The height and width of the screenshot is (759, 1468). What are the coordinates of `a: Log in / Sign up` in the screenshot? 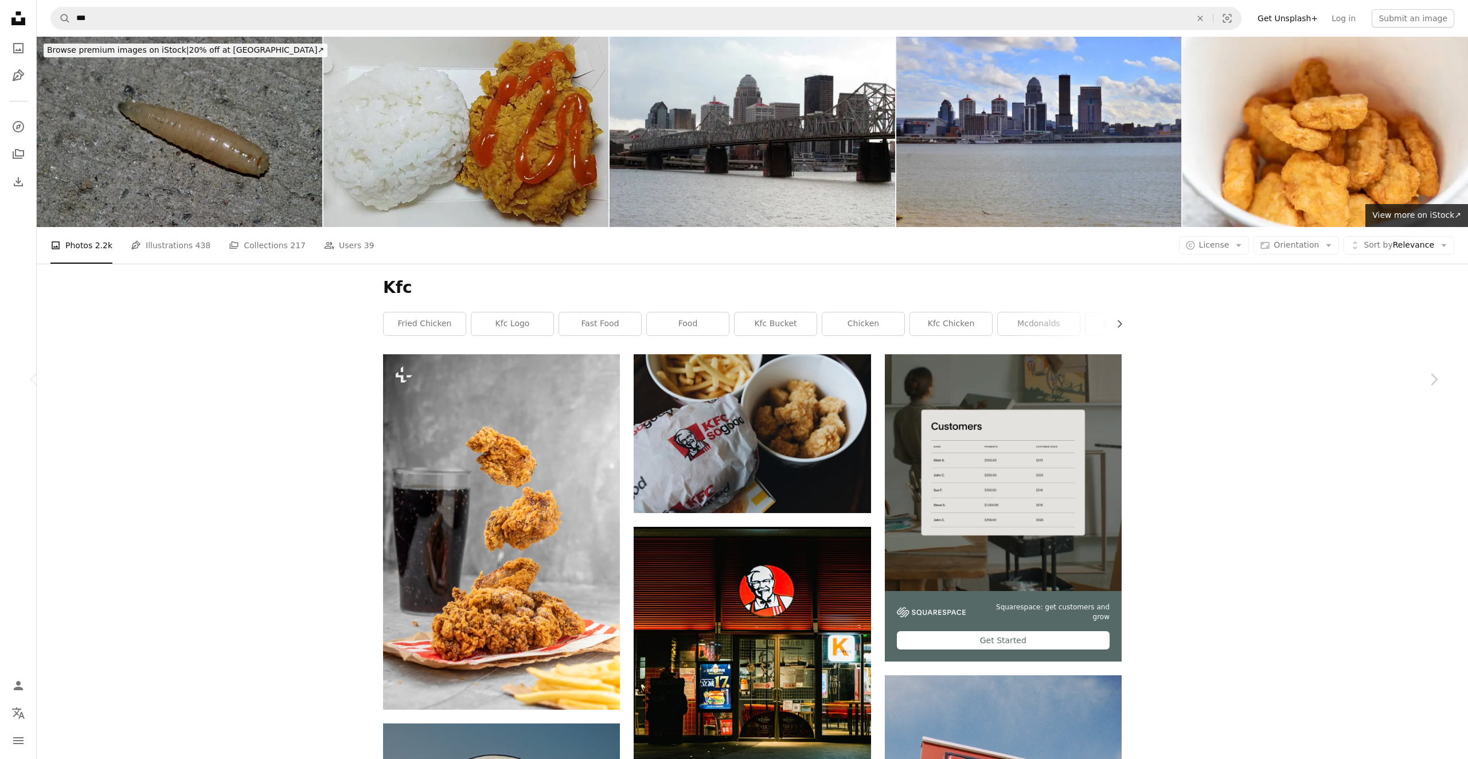 It's located at (18, 686).